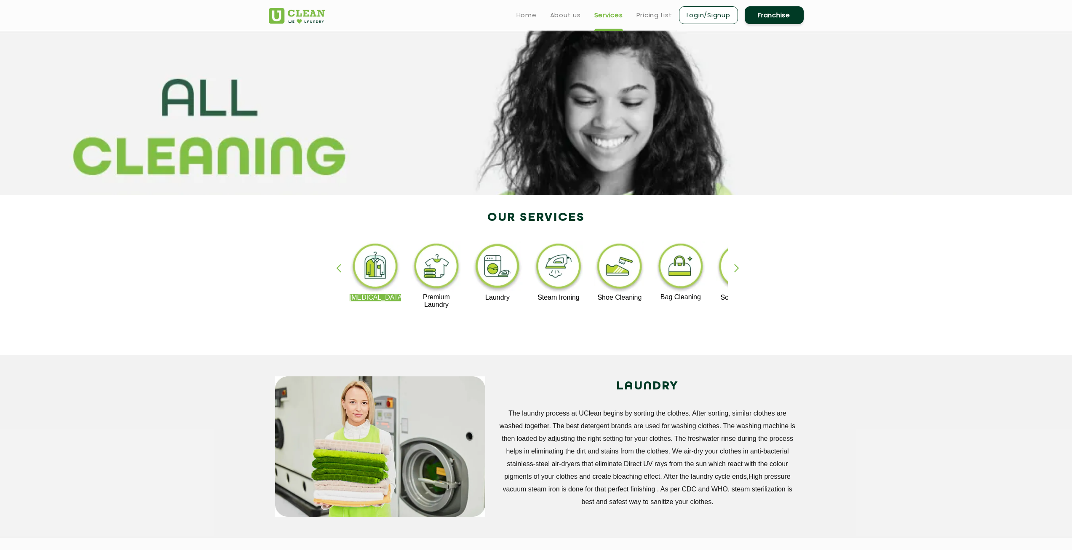 The width and height of the screenshot is (1072, 550). What do you see at coordinates (497, 297) in the screenshot?
I see `p: Laundry` at bounding box center [497, 297].